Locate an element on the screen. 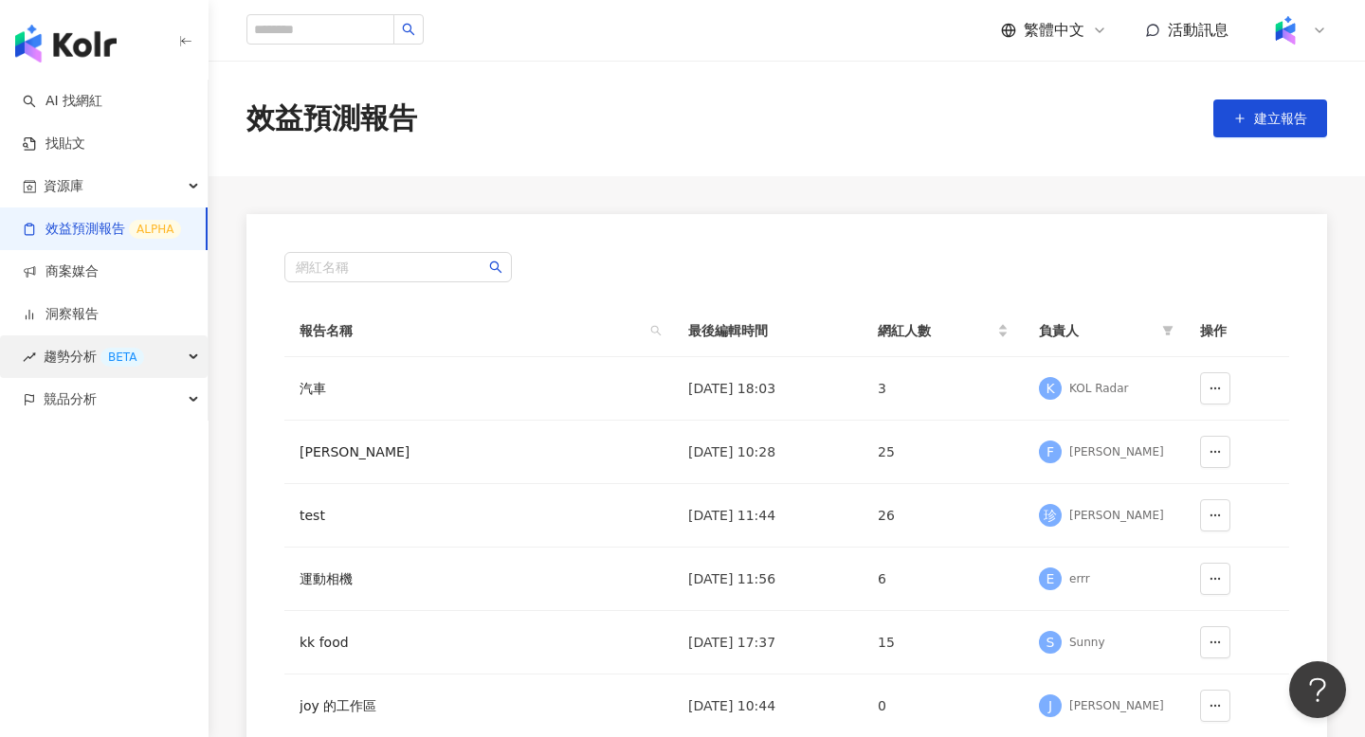 The image size is (1365, 737). div: KOL Radar is located at coordinates (1099, 389).